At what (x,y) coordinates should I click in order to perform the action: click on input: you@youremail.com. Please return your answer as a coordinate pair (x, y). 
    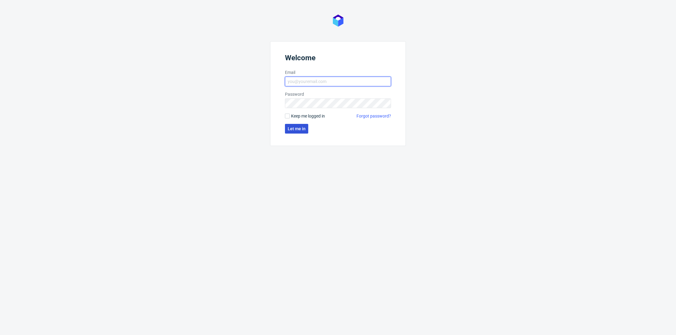
    Looking at the image, I should click on (338, 81).